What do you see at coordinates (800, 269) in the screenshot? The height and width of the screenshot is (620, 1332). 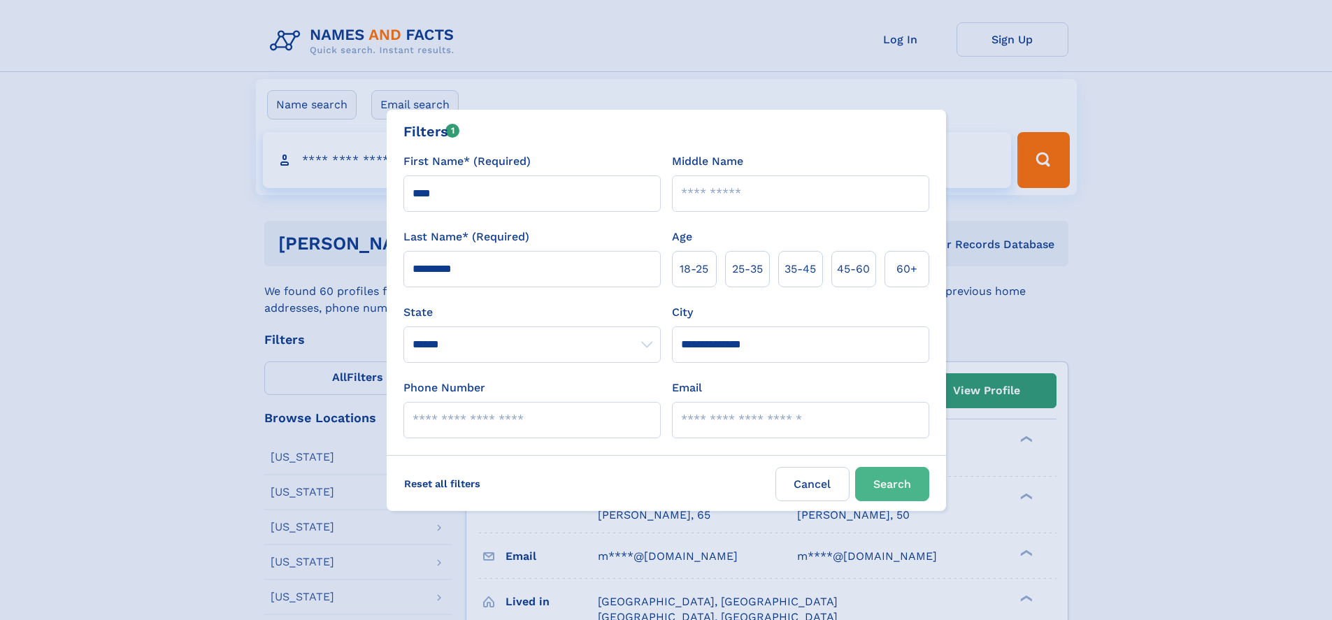 I see `span: 35‑45` at bounding box center [800, 269].